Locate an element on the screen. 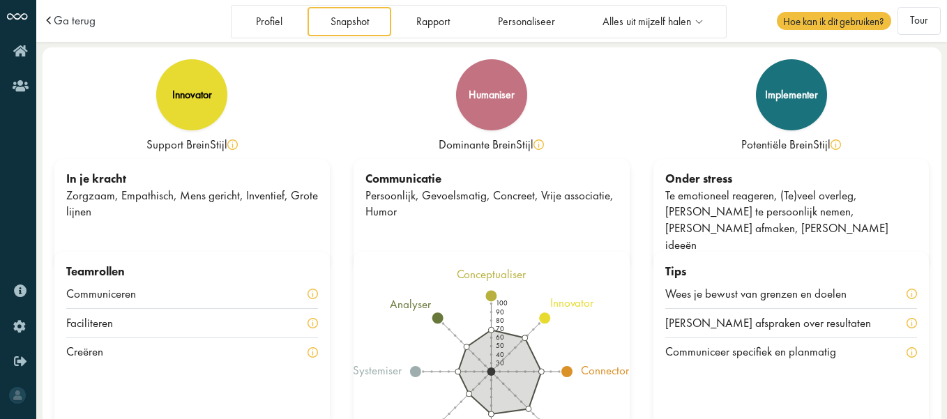  a: Personaliseer is located at coordinates (526, 21).